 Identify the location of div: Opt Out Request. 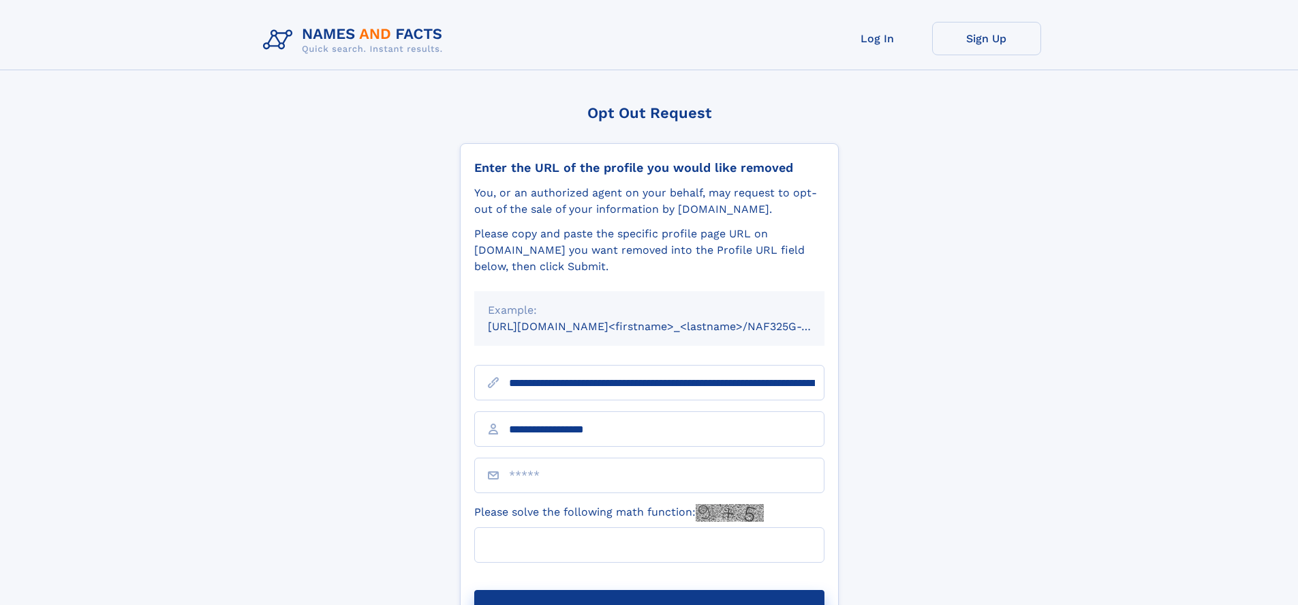
(650, 112).